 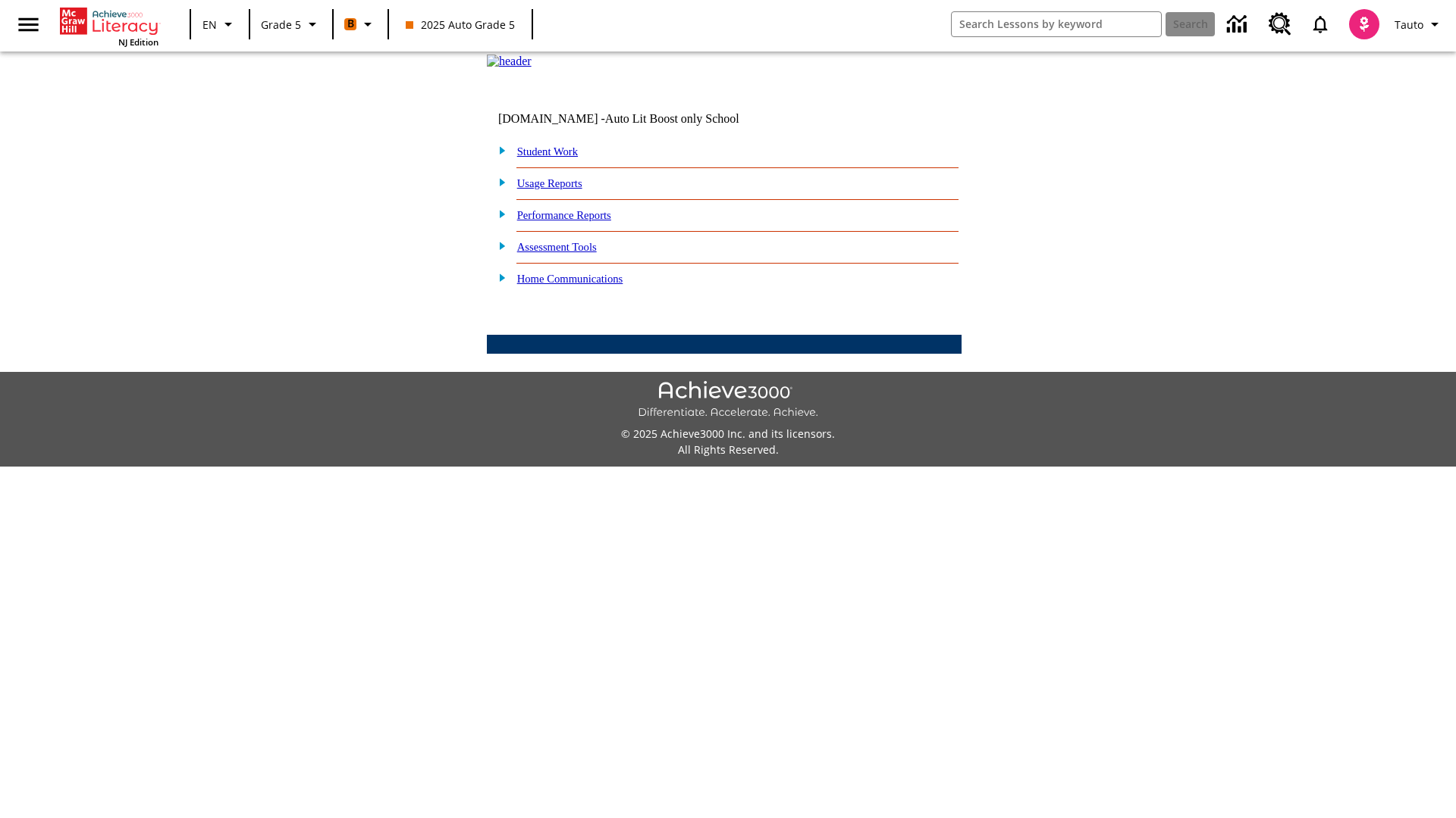 I want to click on div: Home, so click(x=110, y=26).